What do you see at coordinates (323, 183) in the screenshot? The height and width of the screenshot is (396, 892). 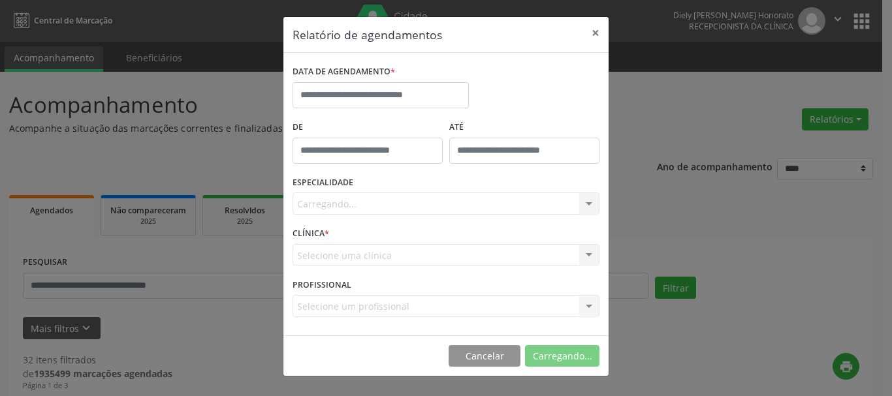 I see `label: ESPECIALIDADE` at bounding box center [323, 183].